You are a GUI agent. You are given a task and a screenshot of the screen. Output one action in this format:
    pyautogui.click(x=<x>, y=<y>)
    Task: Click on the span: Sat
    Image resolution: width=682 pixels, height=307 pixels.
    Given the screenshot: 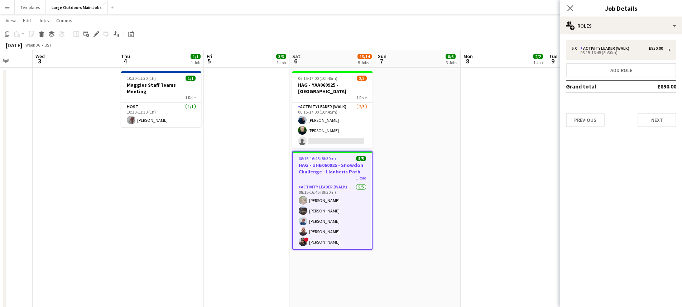 What is the action you would take?
    pyautogui.click(x=296, y=56)
    